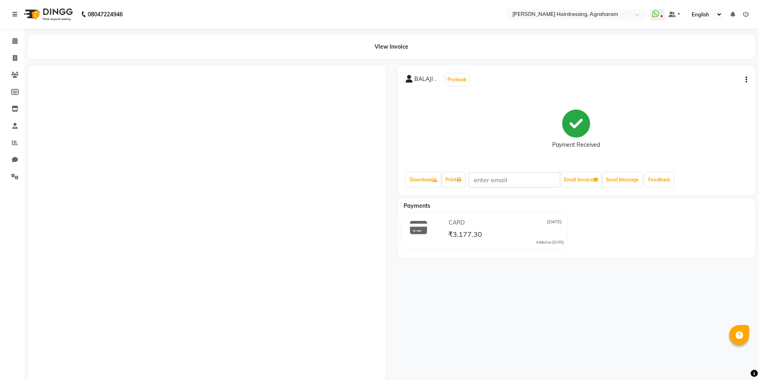 The height and width of the screenshot is (380, 759). Describe the element at coordinates (457, 80) in the screenshot. I see `button: Prebook` at that location.